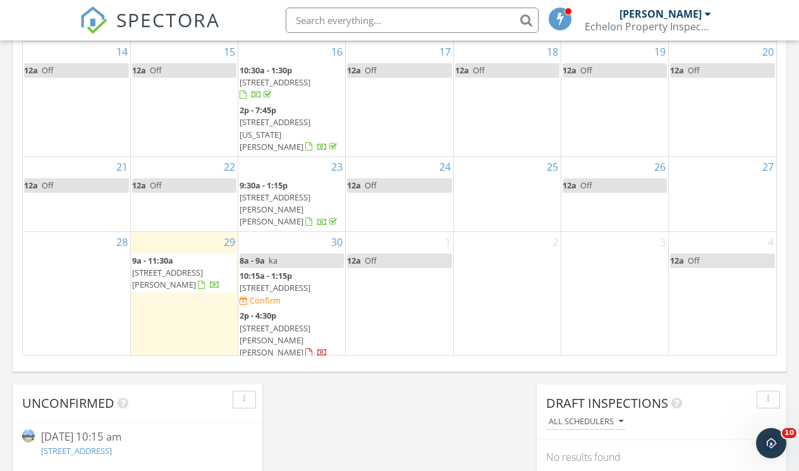 The width and height of the screenshot is (799, 471). What do you see at coordinates (768, 167) in the screenshot?
I see `a: Go to September 27, 2025` at bounding box center [768, 167].